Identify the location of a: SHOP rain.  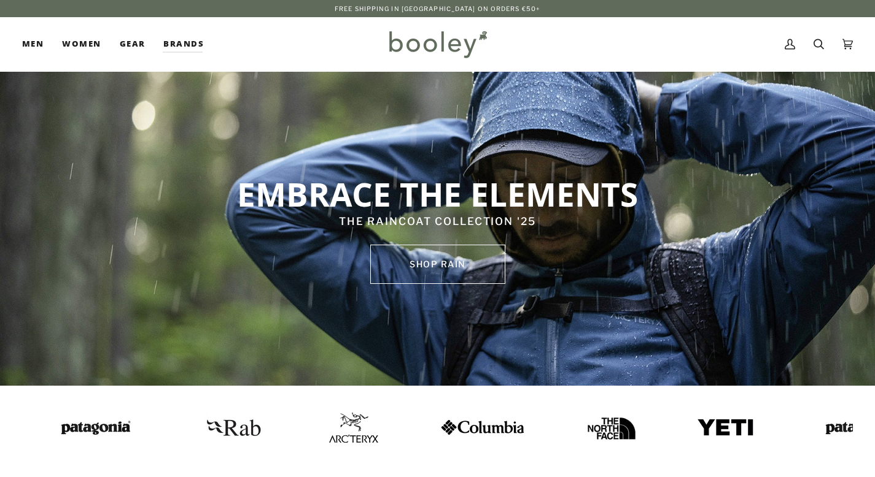
(438, 265).